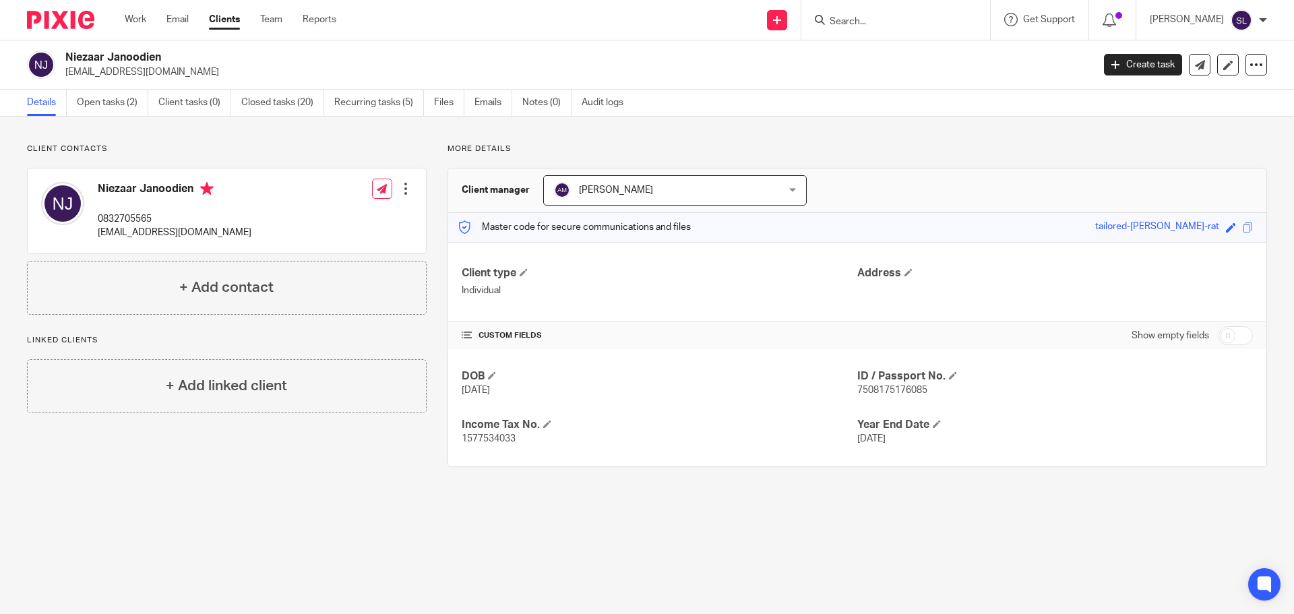  What do you see at coordinates (61, 20) in the screenshot?
I see `img: Pixie` at bounding box center [61, 20].